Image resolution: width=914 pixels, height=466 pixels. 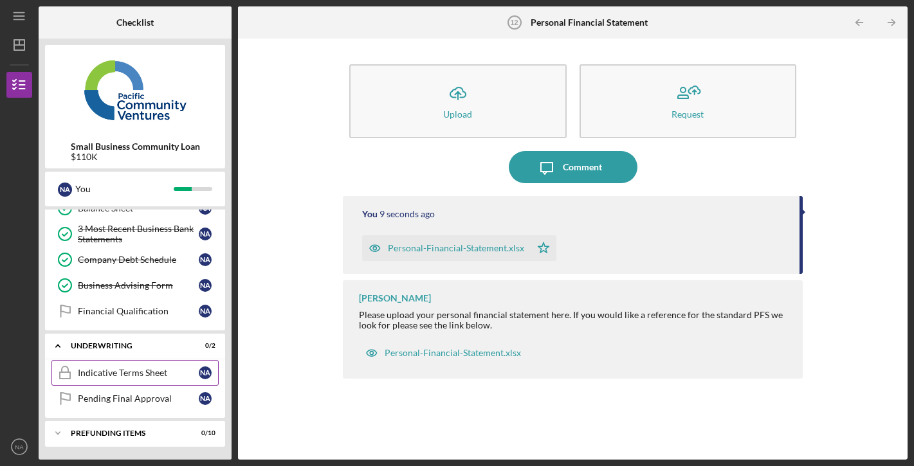 I want to click on div: 0 / 10, so click(x=204, y=434).